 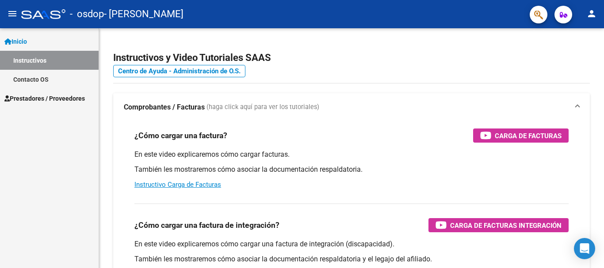 What do you see at coordinates (506, 226) in the screenshot?
I see `span: Carga de Facturas Integración` at bounding box center [506, 226].